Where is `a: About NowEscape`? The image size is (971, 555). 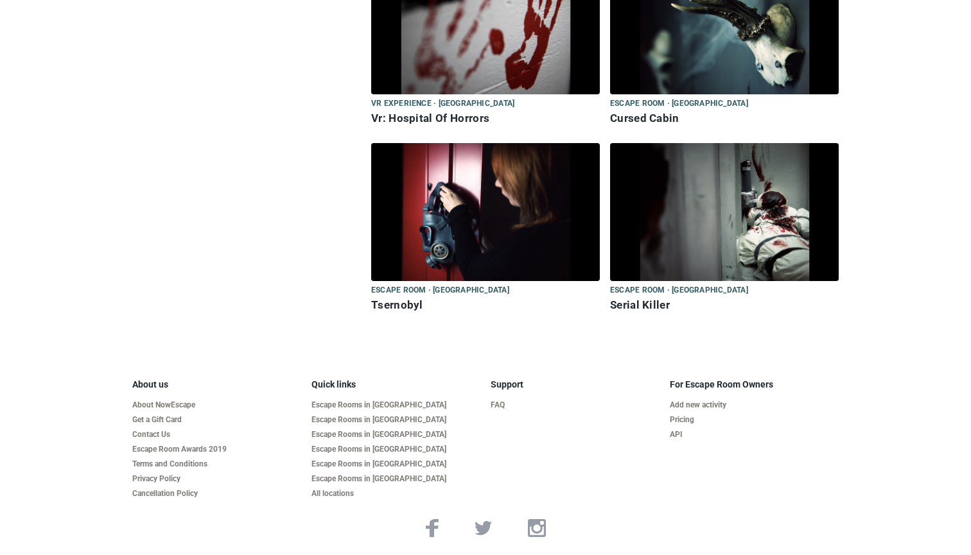
a: About NowEscape is located at coordinates (216, 405).